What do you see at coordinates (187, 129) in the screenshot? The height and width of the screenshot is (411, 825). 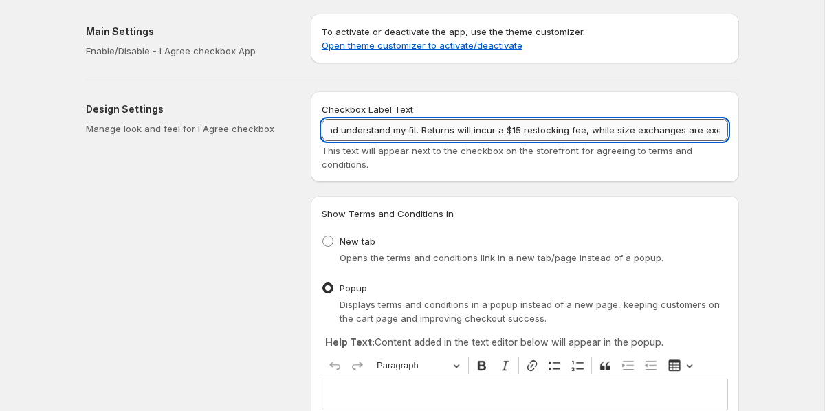 I see `p: Manage look and feel for I Agree checkbox` at bounding box center [187, 129].